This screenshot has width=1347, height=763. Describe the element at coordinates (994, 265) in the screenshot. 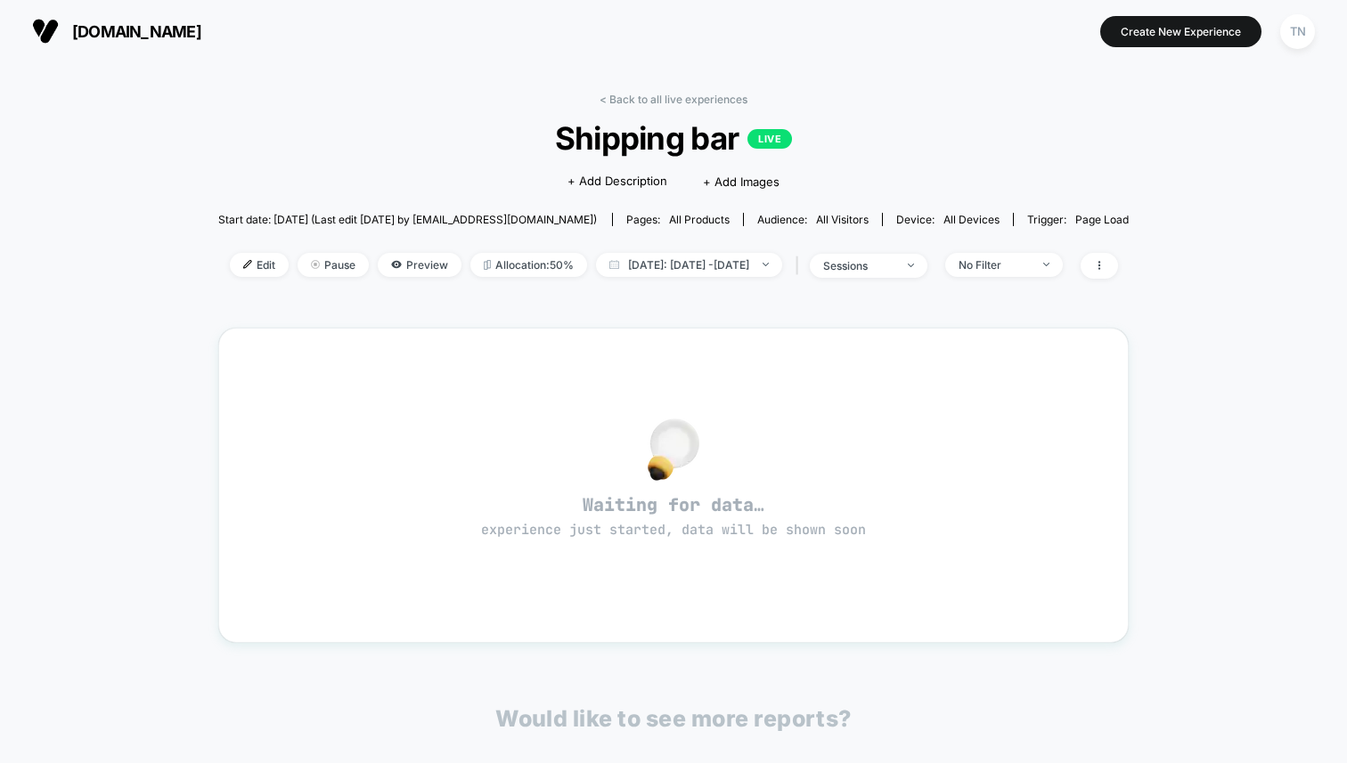

I see `div: No Filter` at that location.